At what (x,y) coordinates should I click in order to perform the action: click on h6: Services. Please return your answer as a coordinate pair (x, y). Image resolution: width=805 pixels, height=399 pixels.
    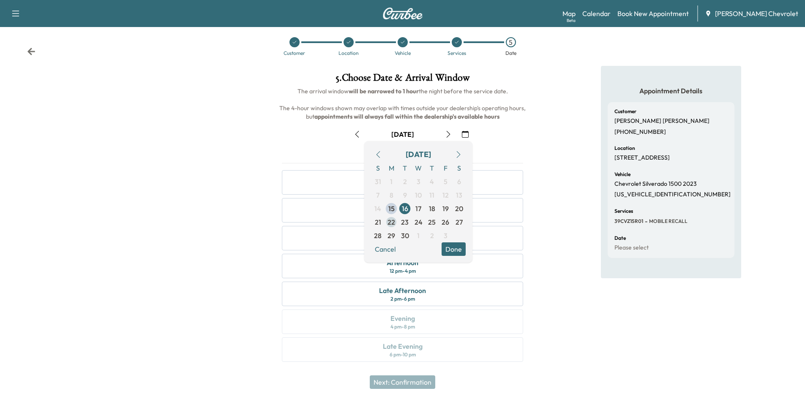
    Looking at the image, I should click on (624, 211).